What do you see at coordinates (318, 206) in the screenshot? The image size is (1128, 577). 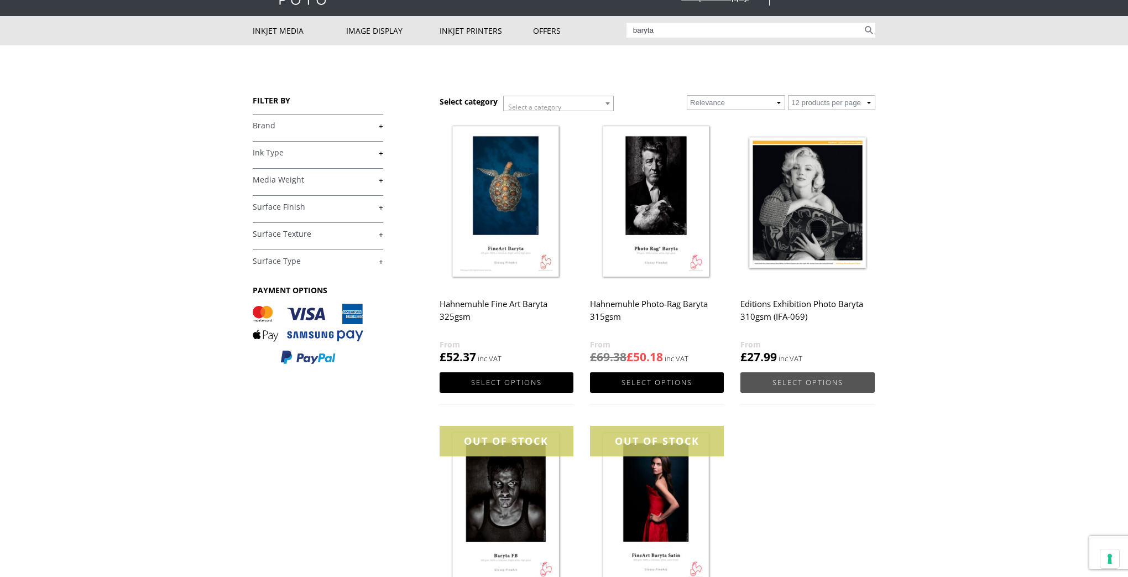 I see `h4: Surface Finish` at bounding box center [318, 206].